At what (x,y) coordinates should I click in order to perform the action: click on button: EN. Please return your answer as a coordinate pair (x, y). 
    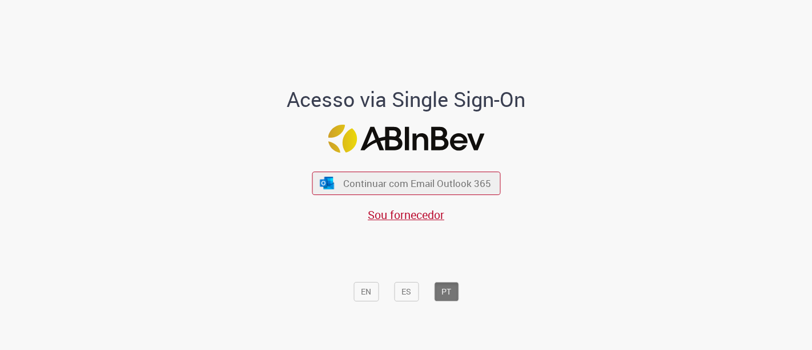
    Looking at the image, I should click on (366, 291).